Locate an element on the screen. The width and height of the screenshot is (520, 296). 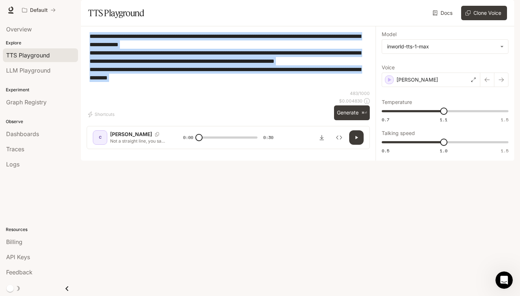
a: Docs is located at coordinates (443, 13).